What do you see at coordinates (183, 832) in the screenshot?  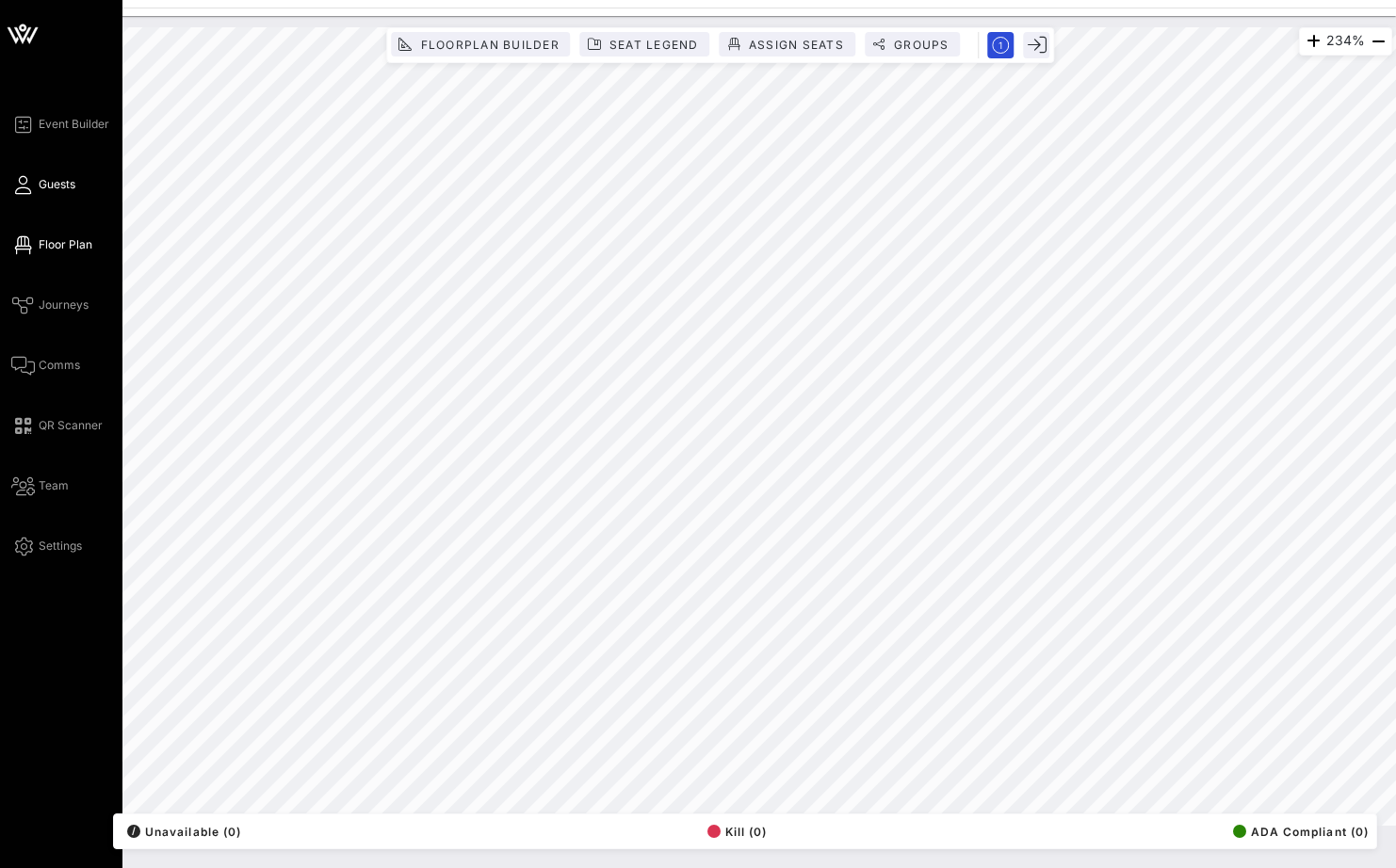 I see `span: Unavailable (0)` at bounding box center [183, 832].